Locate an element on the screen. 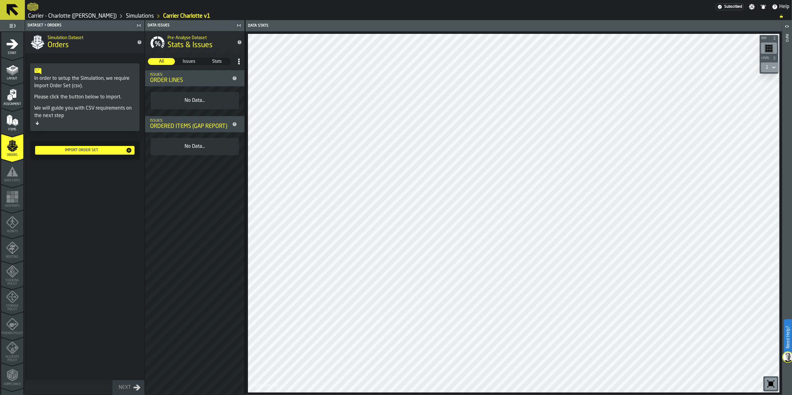 This screenshot has height=395, width=792. li: menu Compliance is located at coordinates (12, 375).